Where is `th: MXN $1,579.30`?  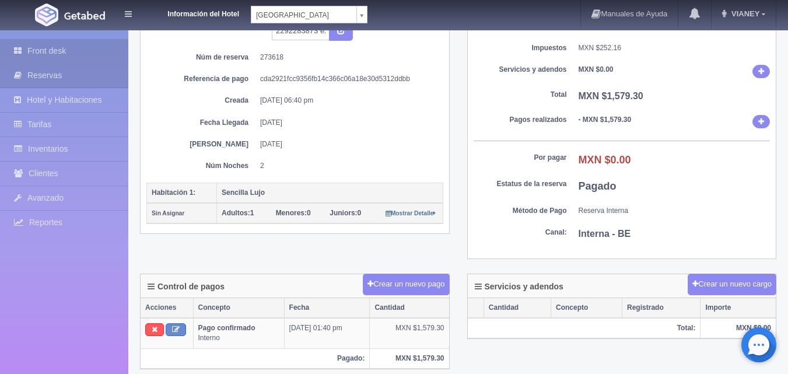
th: MXN $1,579.30 is located at coordinates (409, 358).